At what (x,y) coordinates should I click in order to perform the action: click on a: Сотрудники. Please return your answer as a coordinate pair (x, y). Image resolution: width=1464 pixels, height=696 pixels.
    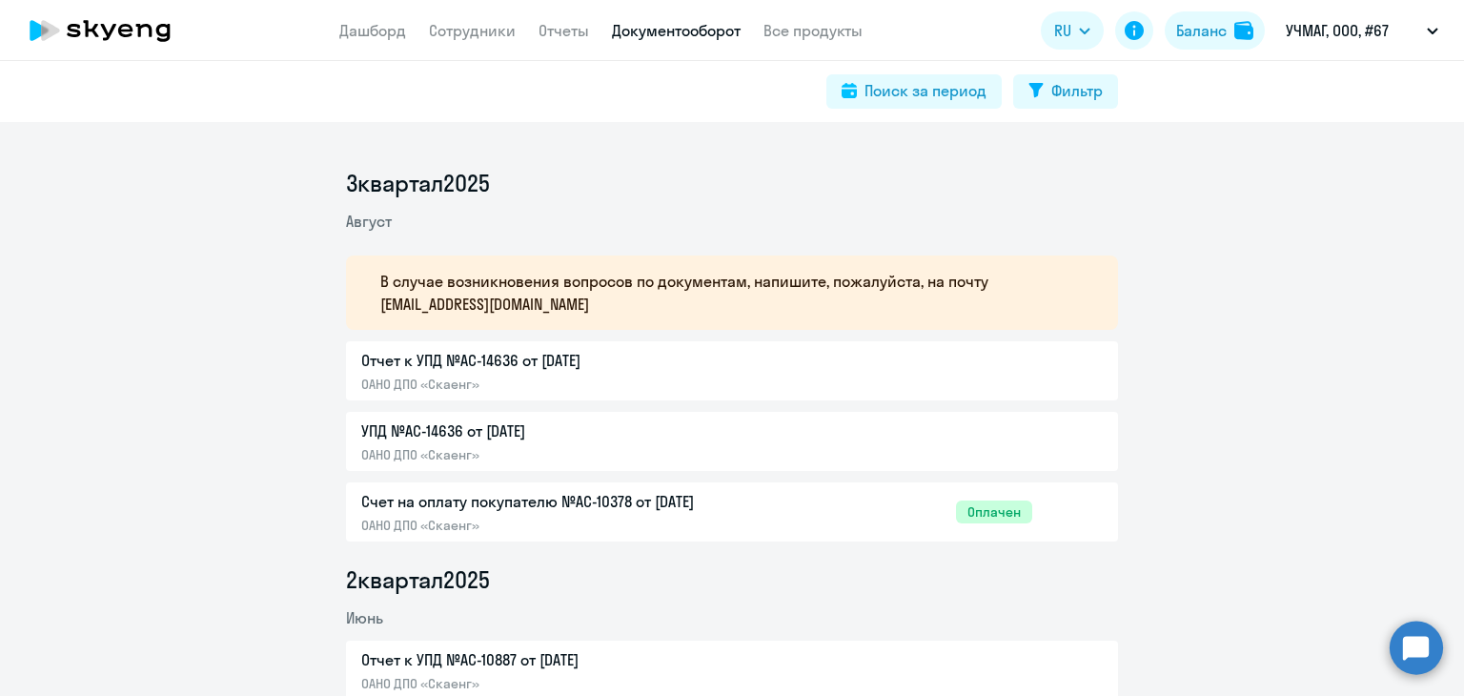
    Looking at the image, I should click on (472, 30).